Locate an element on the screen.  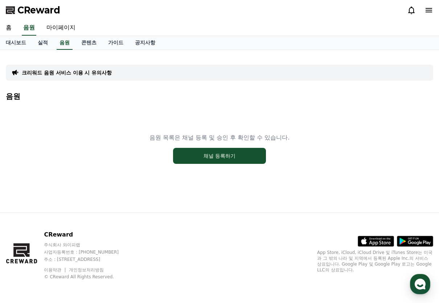
a: 콘텐츠 is located at coordinates (89, 43).